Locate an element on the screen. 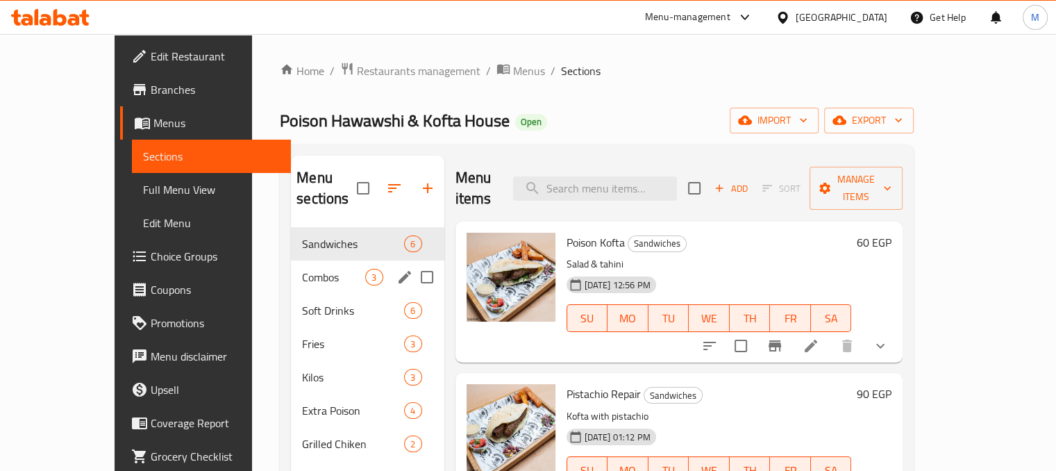 Image resolution: width=1056 pixels, height=471 pixels. span: TH is located at coordinates (750, 318).